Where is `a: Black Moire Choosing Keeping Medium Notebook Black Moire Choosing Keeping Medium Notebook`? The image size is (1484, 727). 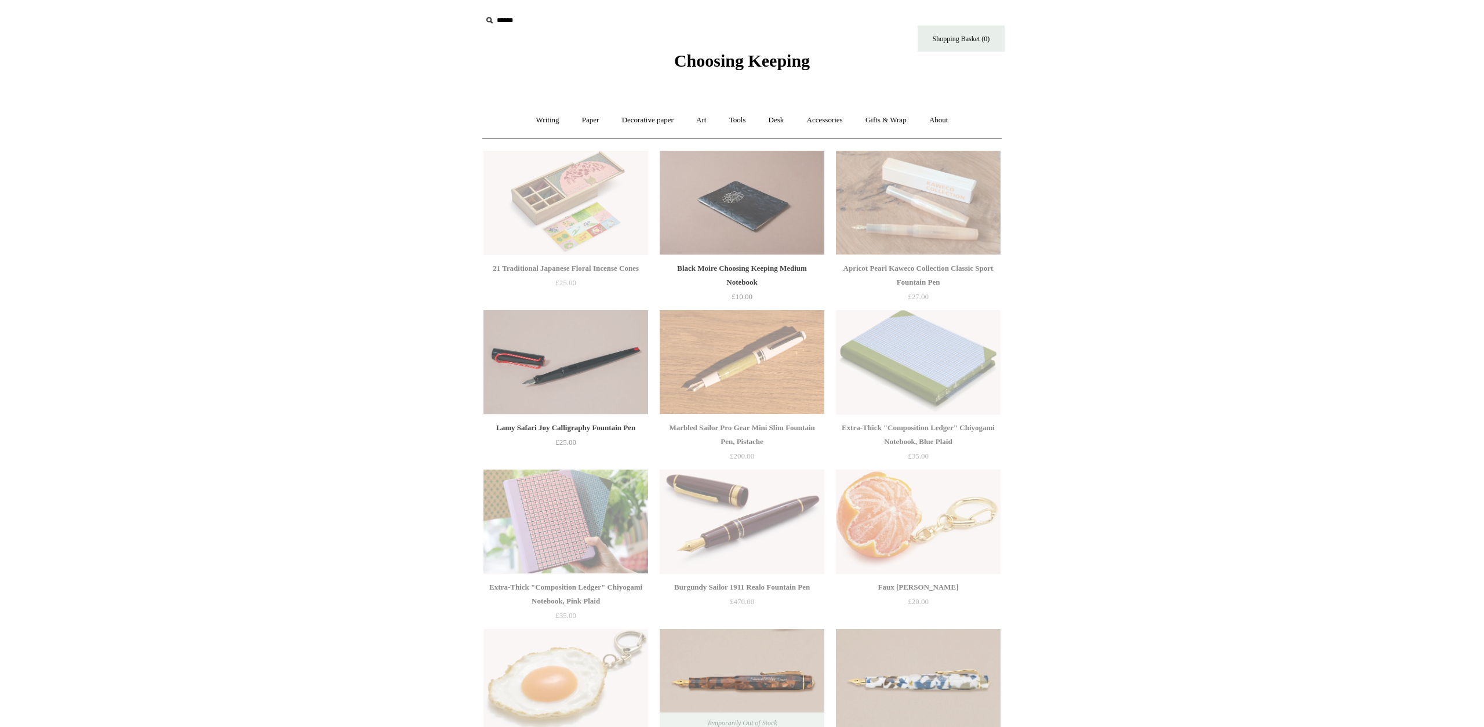 a: Black Moire Choosing Keeping Medium Notebook Black Moire Choosing Keeping Medium Notebook is located at coordinates (742, 203).